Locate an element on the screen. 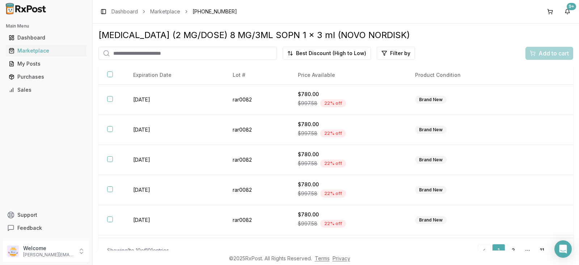 This screenshot has height=265, width=579. span: Filter by is located at coordinates (401, 53).